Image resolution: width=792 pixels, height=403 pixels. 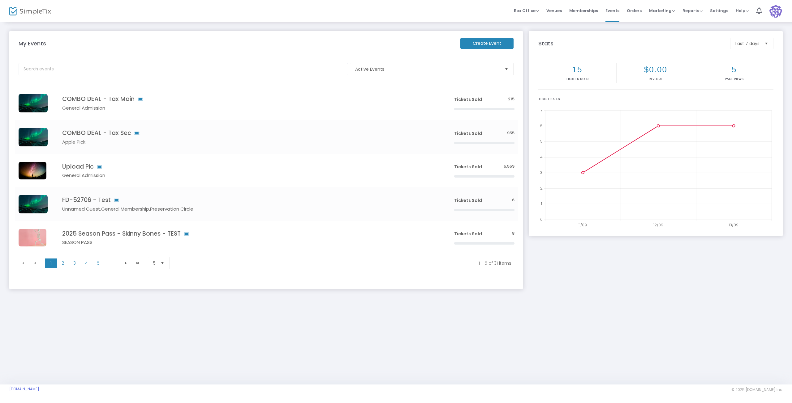 I want to click on h2: 15, so click(x=577, y=70).